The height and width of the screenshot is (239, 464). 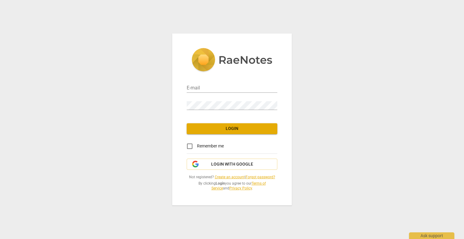 I want to click on span: Login, so click(x=232, y=129).